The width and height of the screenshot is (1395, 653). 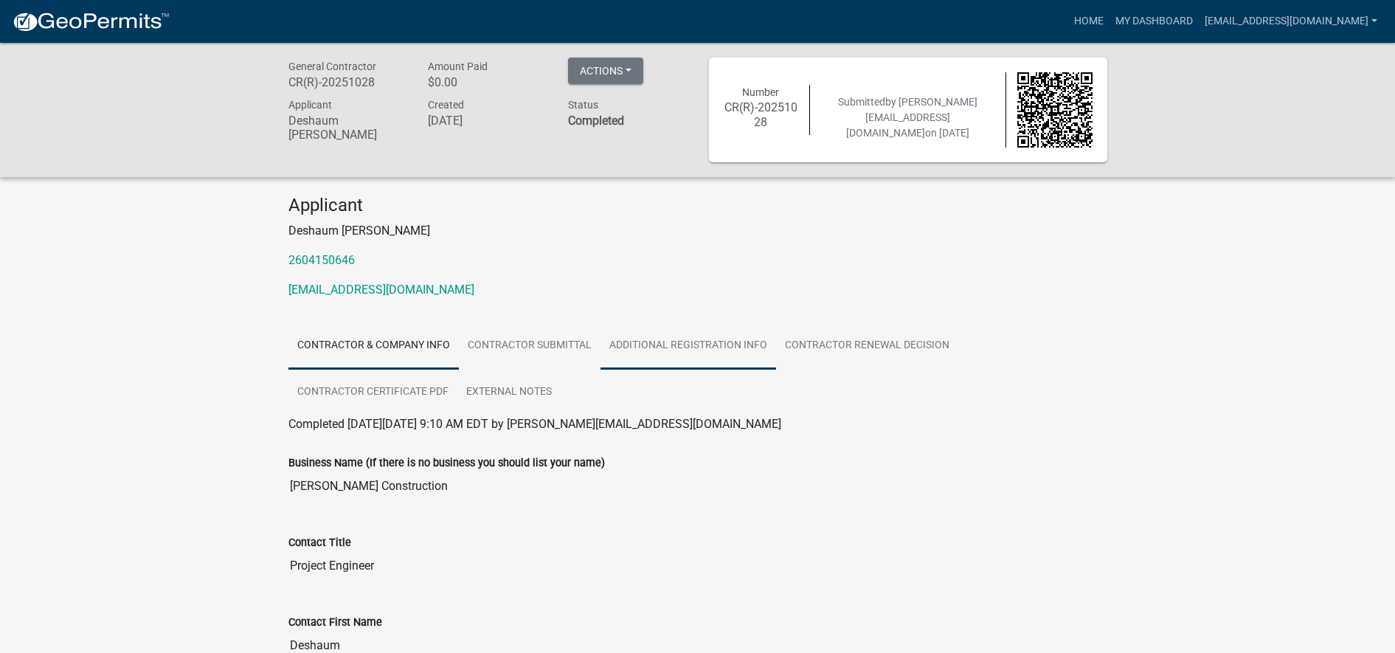 What do you see at coordinates (335, 623) in the screenshot?
I see `label: Contact First Name` at bounding box center [335, 623].